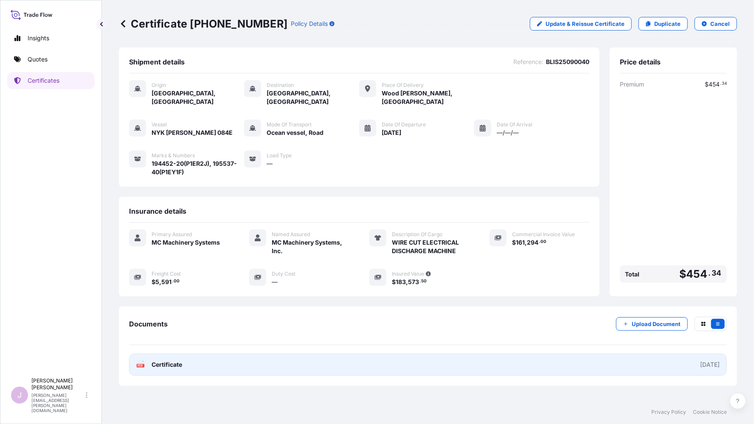 The width and height of the screenshot is (754, 424). I want to click on button: Cancel, so click(716, 24).